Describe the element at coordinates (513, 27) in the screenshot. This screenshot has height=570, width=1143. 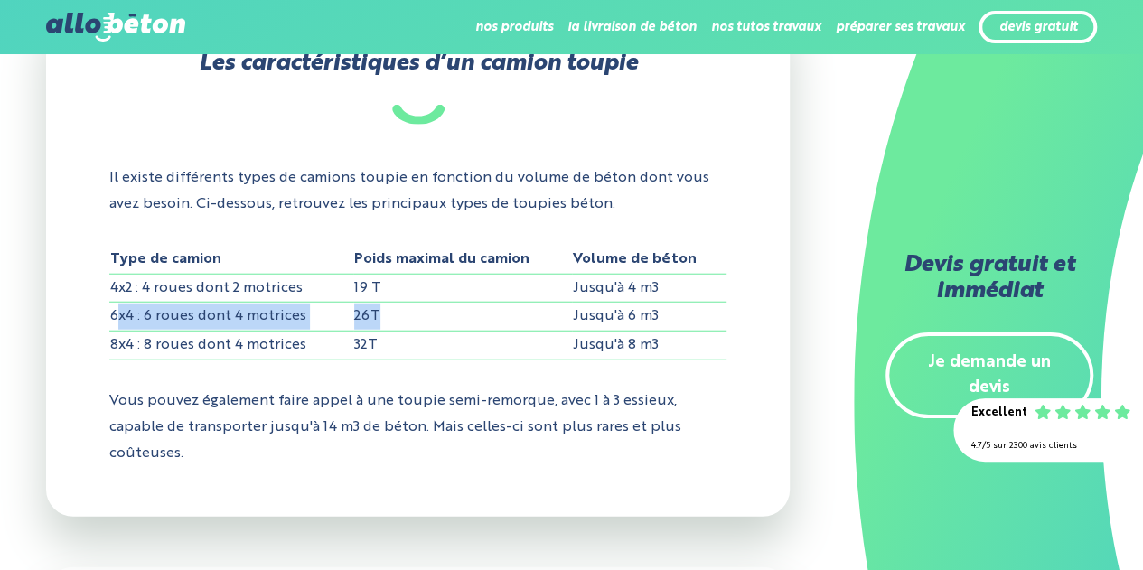
I see `li: nos produits` at that location.